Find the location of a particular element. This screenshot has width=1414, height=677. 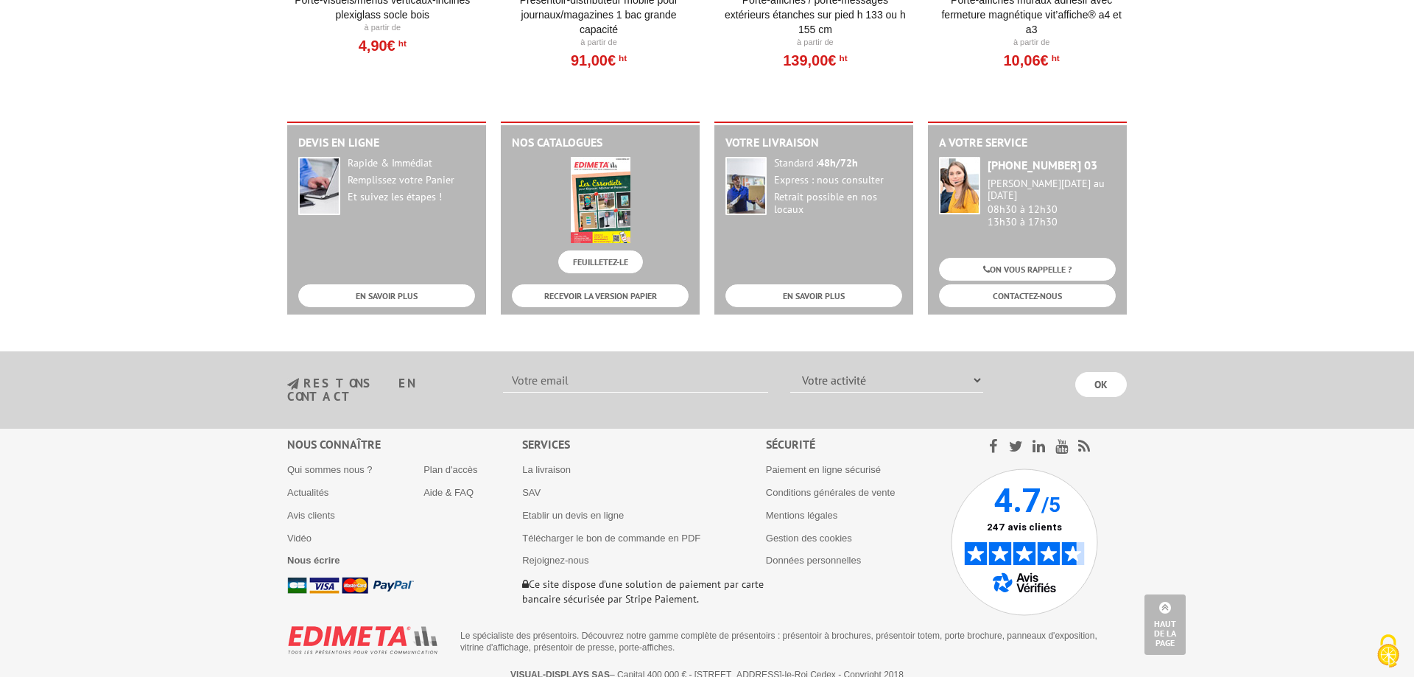

a: 4,90€HT is located at coordinates (382, 46).